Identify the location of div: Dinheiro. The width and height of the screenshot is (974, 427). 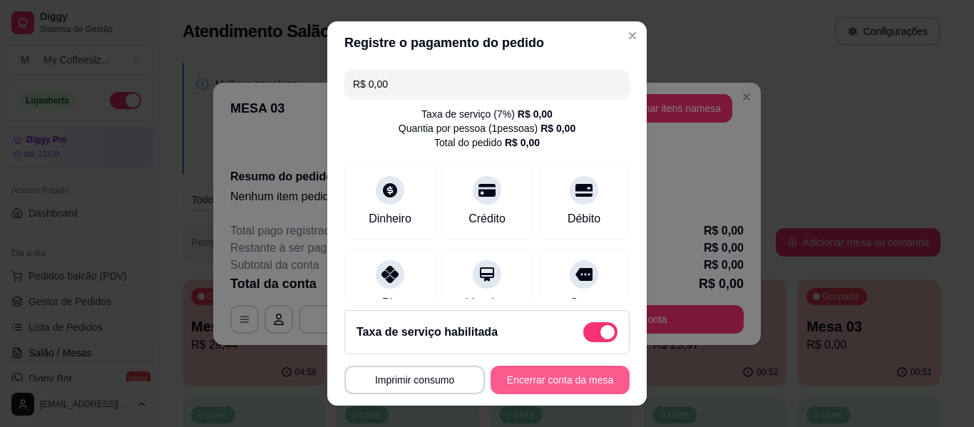
(390, 219).